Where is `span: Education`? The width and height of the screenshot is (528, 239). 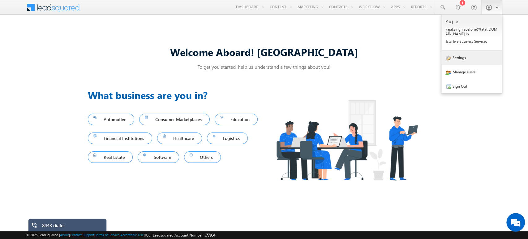
span: Education is located at coordinates (236, 119).